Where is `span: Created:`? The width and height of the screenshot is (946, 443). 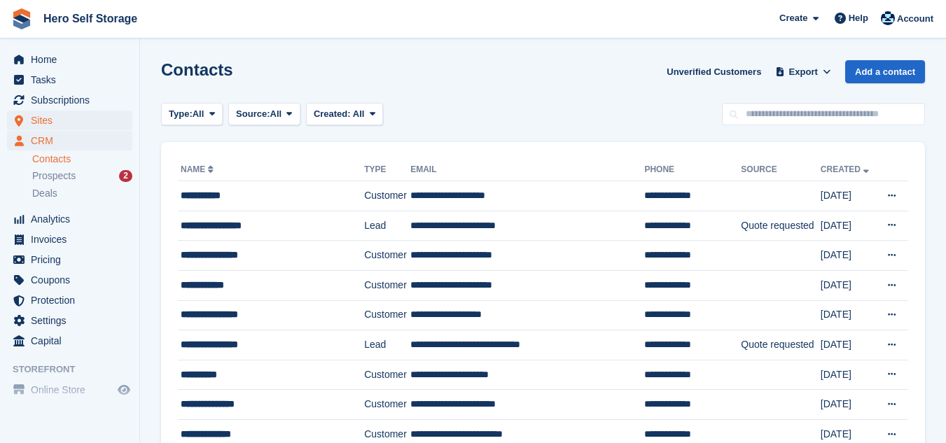 span: Created: is located at coordinates (332, 113).